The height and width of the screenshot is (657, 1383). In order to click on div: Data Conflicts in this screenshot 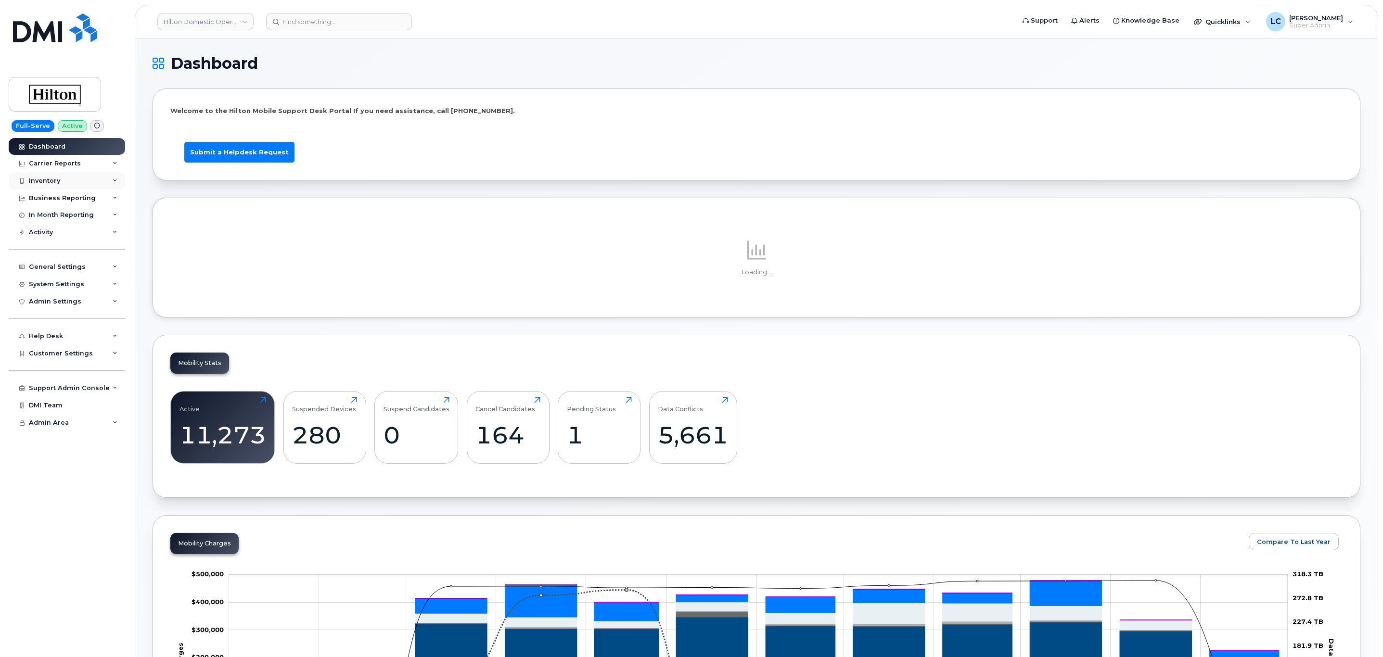, I will do `click(680, 405)`.